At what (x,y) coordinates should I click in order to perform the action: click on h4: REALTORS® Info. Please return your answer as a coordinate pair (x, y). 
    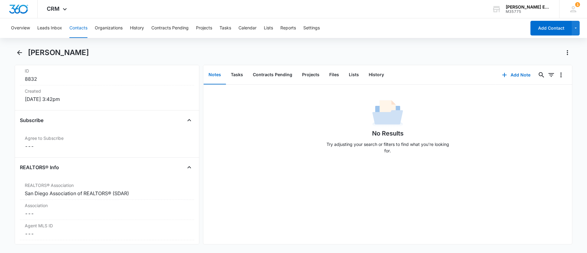
    Looking at the image, I should click on (39, 167).